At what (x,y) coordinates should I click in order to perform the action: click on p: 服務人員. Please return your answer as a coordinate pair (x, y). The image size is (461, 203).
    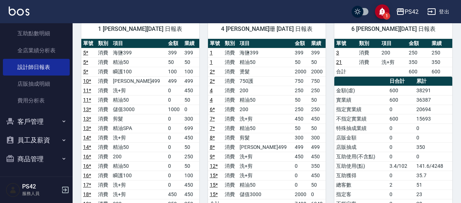
    Looking at the image, I should click on (41, 193).